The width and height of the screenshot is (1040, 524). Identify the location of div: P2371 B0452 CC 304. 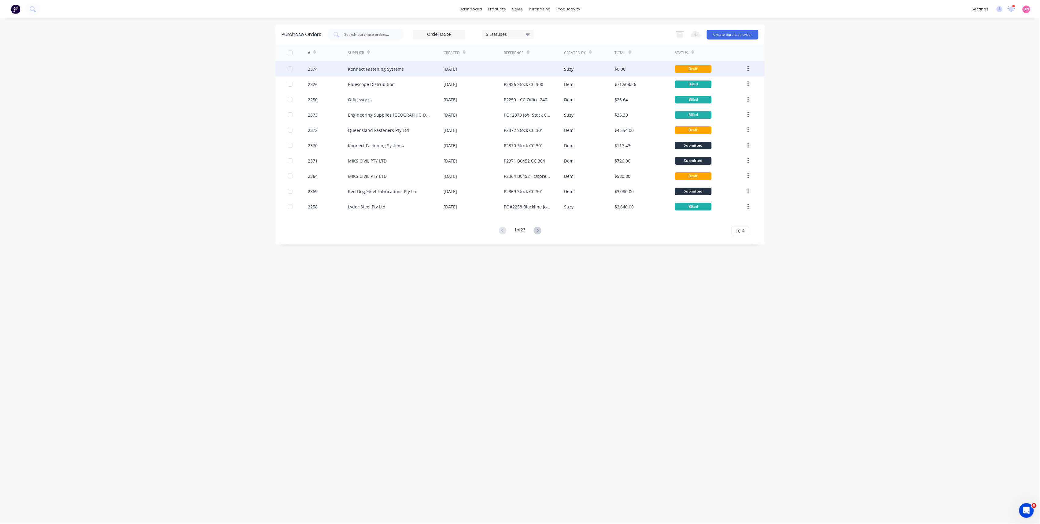
(524, 161).